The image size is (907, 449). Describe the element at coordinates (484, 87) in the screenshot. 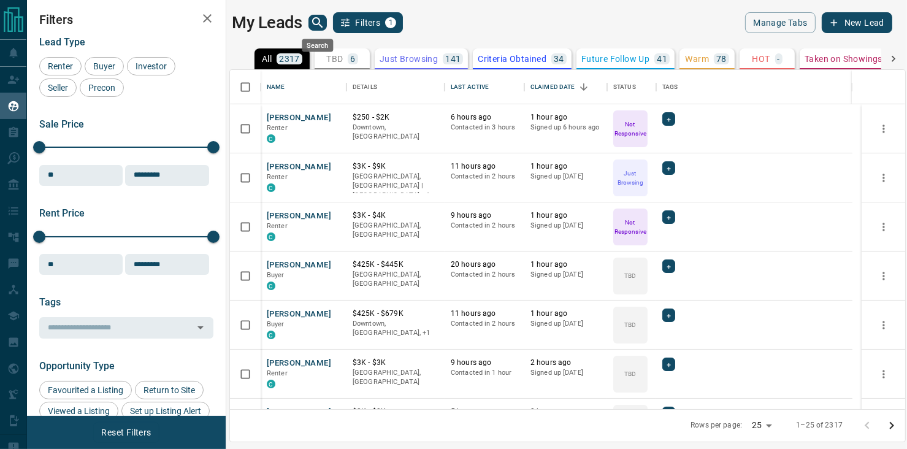

I see `div: Last Active` at that location.